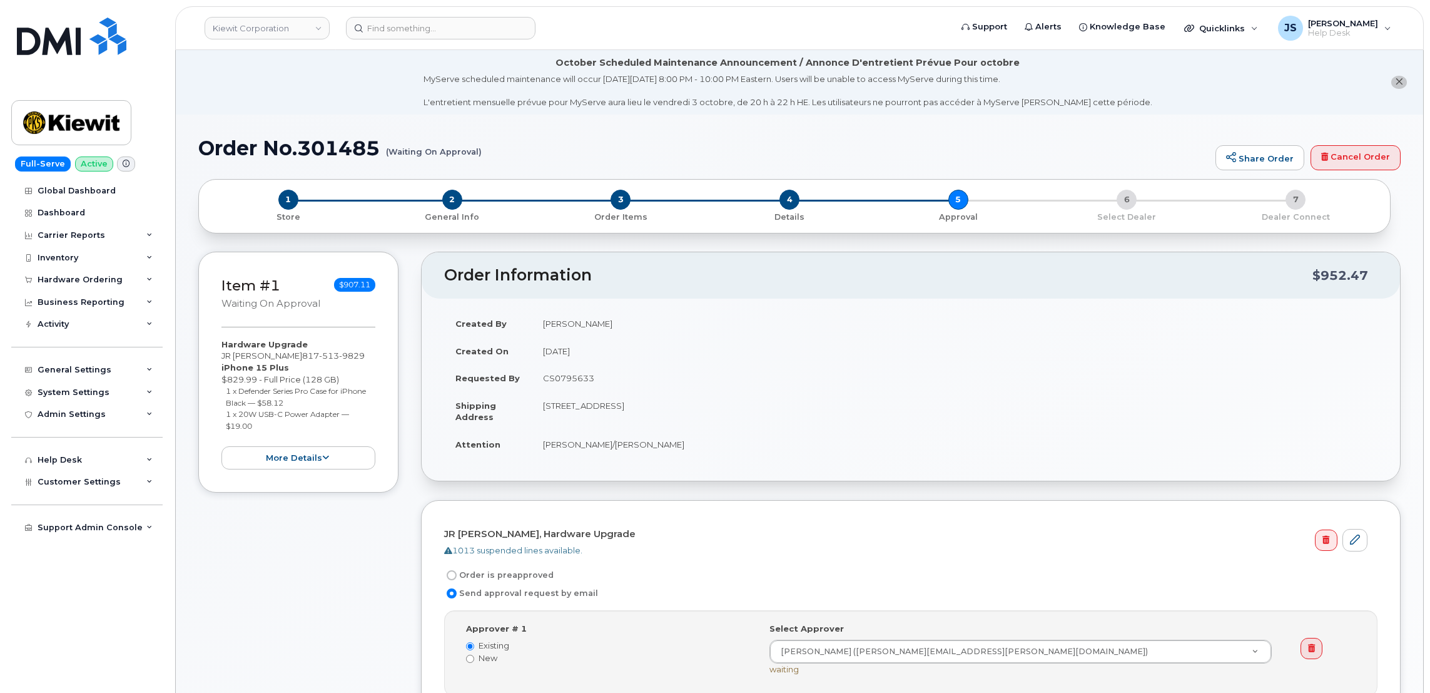  Describe the element at coordinates (452, 200) in the screenshot. I see `span: 2` at that location.